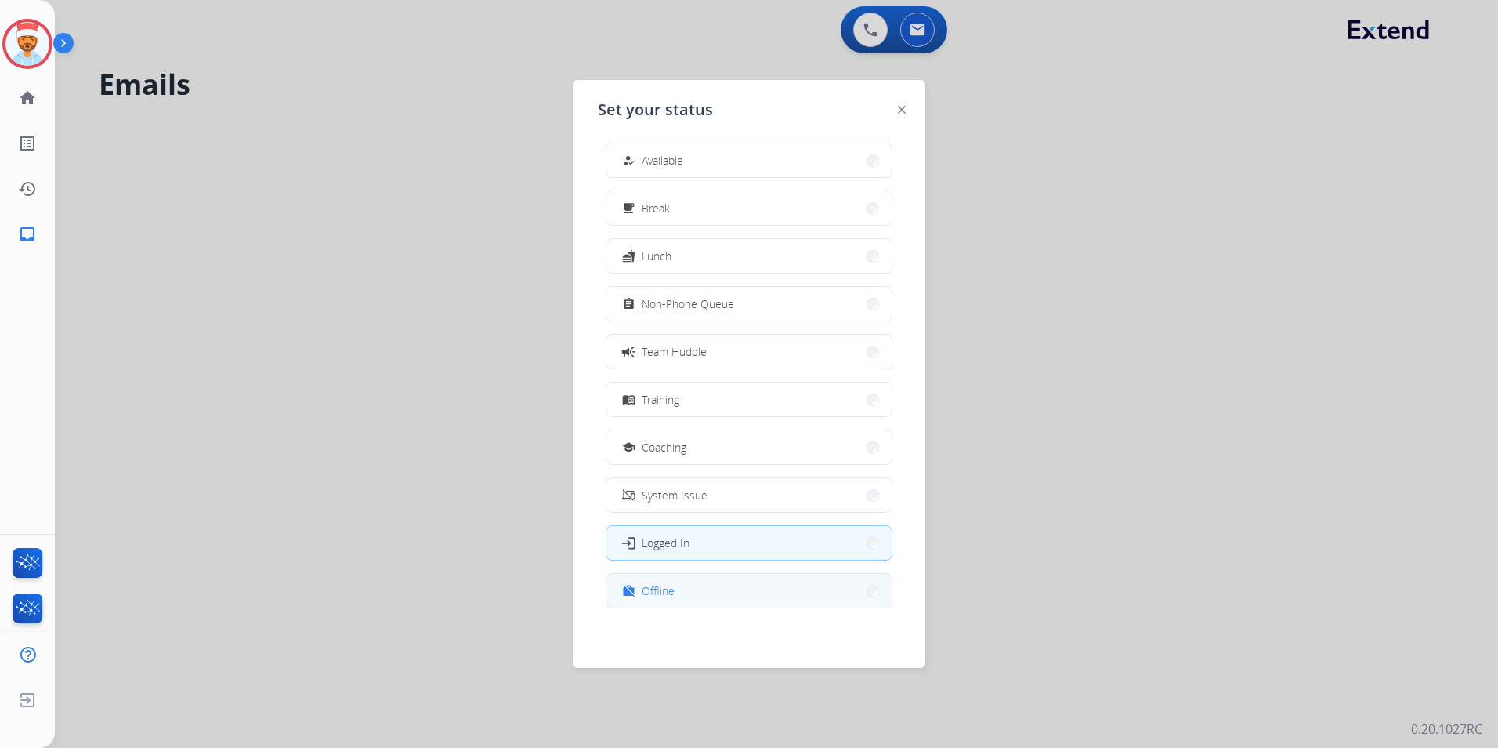 This screenshot has width=1498, height=748. What do you see at coordinates (749, 447) in the screenshot?
I see `button: Coaching` at bounding box center [749, 447].